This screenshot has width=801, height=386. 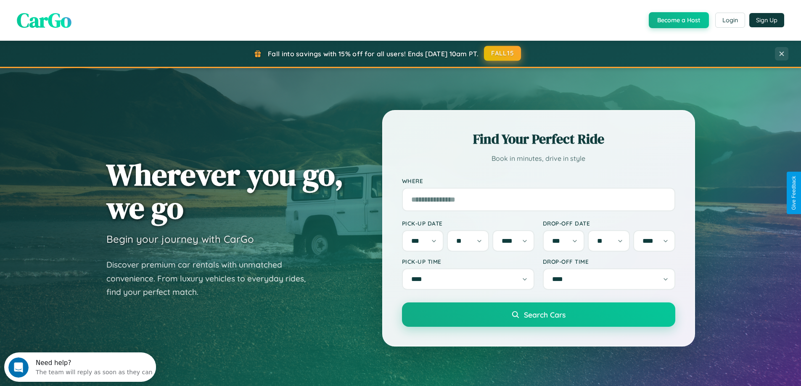 I want to click on label: Pick-up Date, so click(x=468, y=223).